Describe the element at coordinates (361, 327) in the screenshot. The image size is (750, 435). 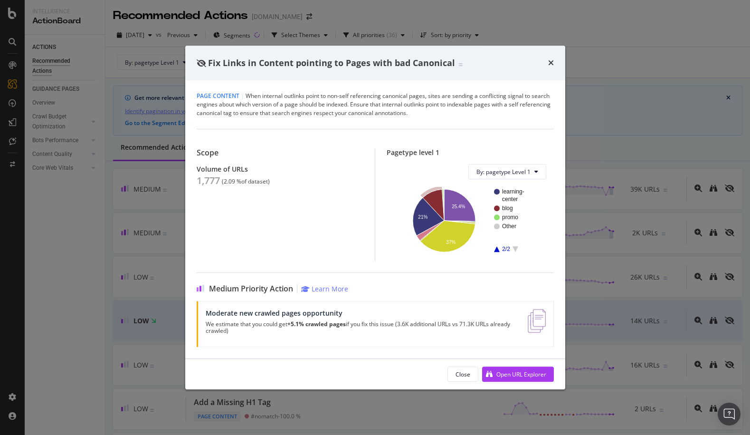
I see `p: We estimate that you could get if you fix this issue (3.6K additional URLs vs 71.3K URLs already ...` at that location.